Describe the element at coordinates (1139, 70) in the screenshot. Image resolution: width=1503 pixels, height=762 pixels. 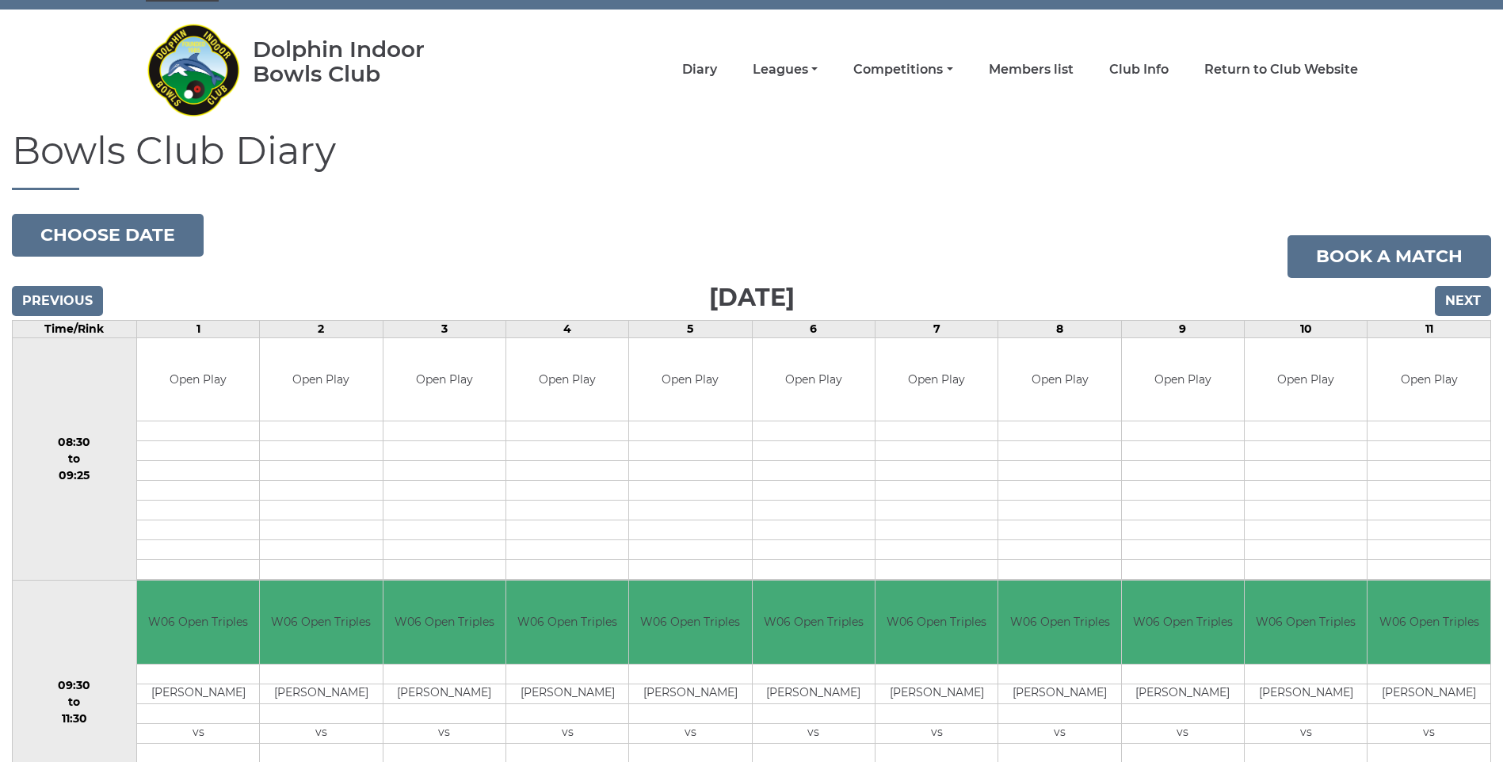
I see `a: Club Info` at that location.